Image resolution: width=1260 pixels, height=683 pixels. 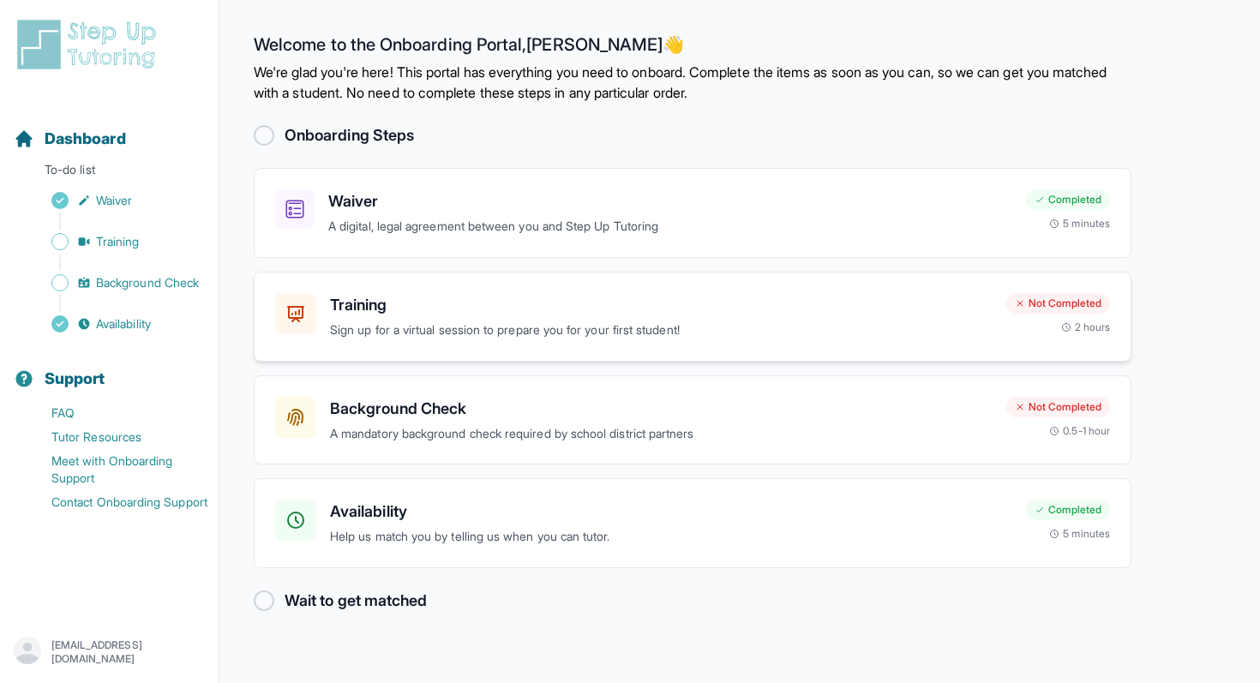 What do you see at coordinates (116, 413) in the screenshot?
I see `a: FAQ` at bounding box center [116, 413].